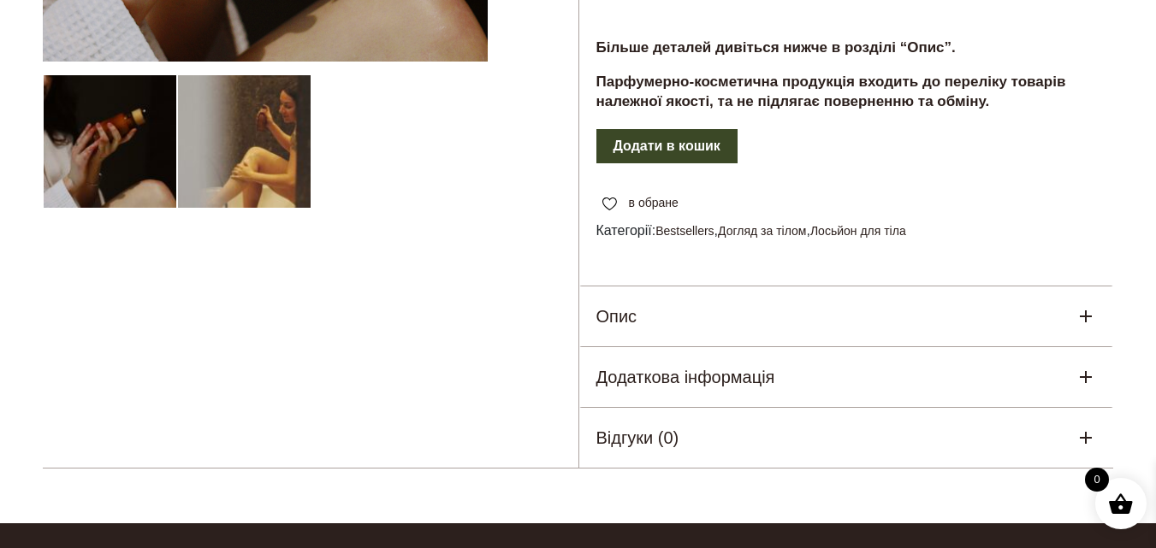 This screenshot has height=548, width=1156. What do you see at coordinates (685, 377) in the screenshot?
I see `h5: Додаткова інформація` at bounding box center [685, 377].